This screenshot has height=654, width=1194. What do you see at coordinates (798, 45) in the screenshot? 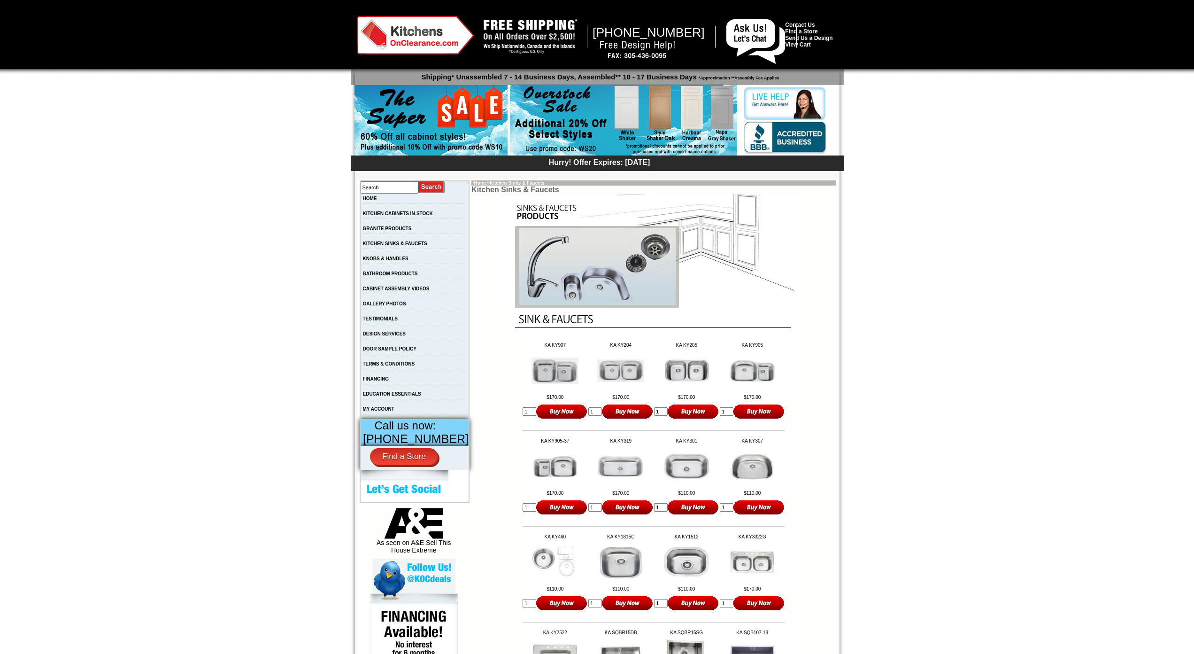
I see `a: View Cart` at bounding box center [798, 45].